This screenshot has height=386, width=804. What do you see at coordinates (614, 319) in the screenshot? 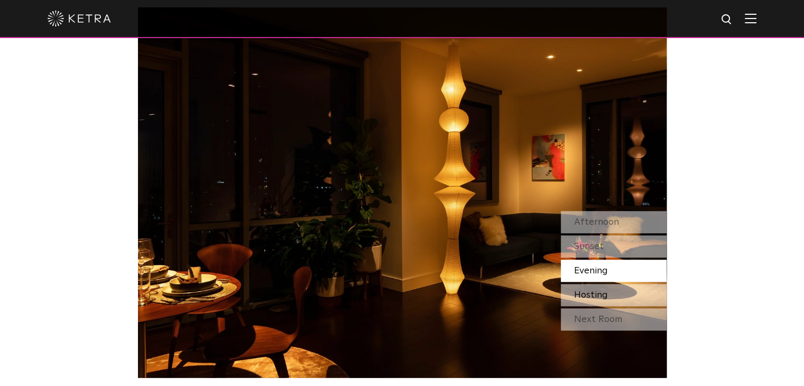
I see `div: Next Room` at bounding box center [614, 319].